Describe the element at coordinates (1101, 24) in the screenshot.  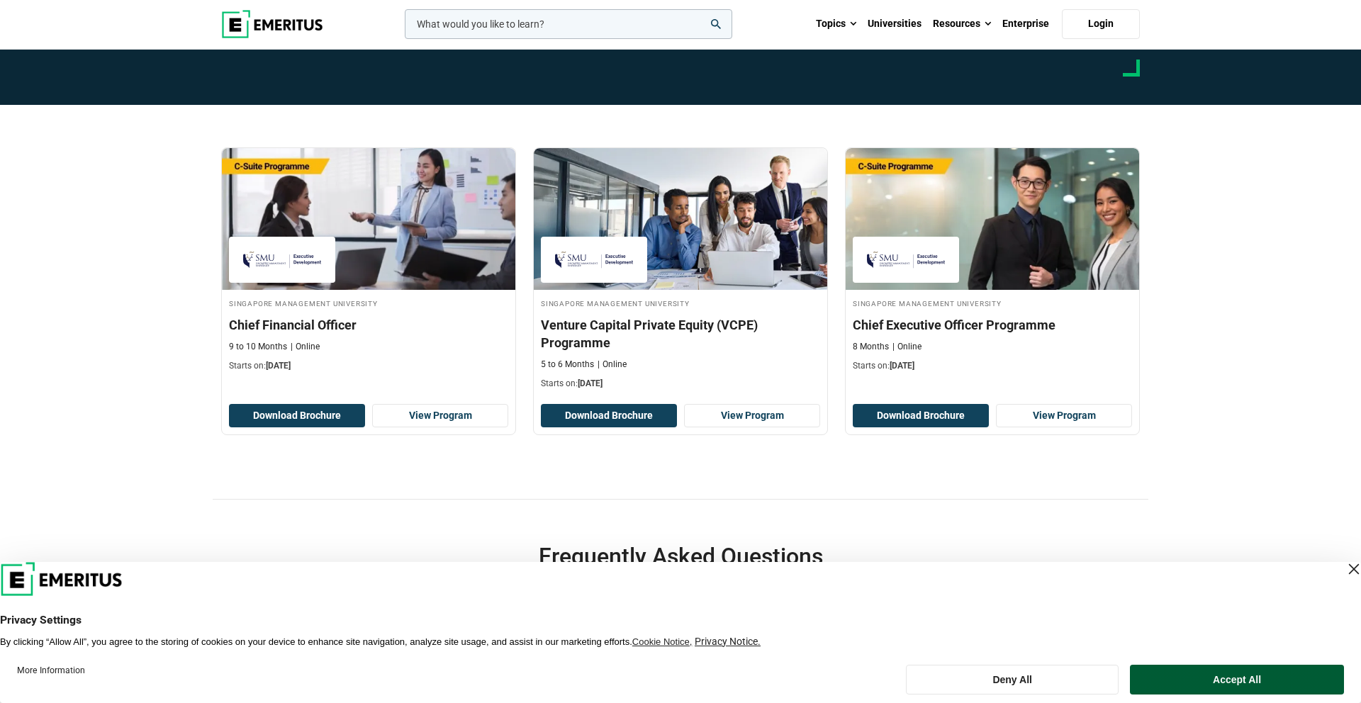
I see `a: Login` at that location.